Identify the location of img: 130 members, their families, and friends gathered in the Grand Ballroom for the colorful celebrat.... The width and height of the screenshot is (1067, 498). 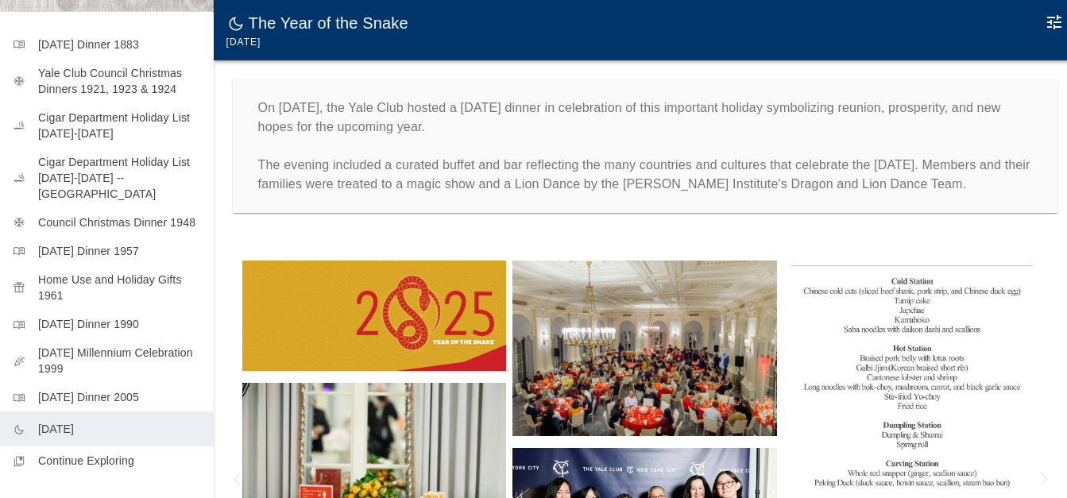
(644, 349).